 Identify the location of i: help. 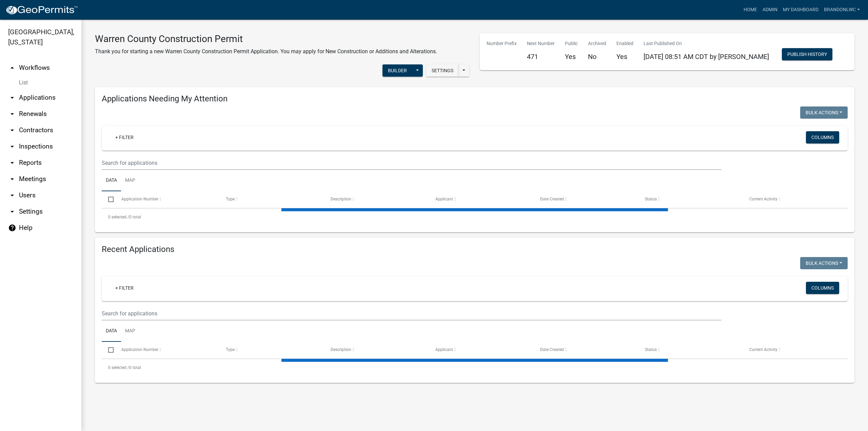
(12, 228).